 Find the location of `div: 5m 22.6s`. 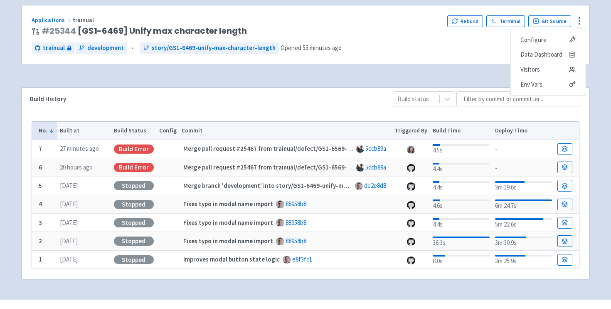

div: 5m 22.6s is located at coordinates (524, 223).